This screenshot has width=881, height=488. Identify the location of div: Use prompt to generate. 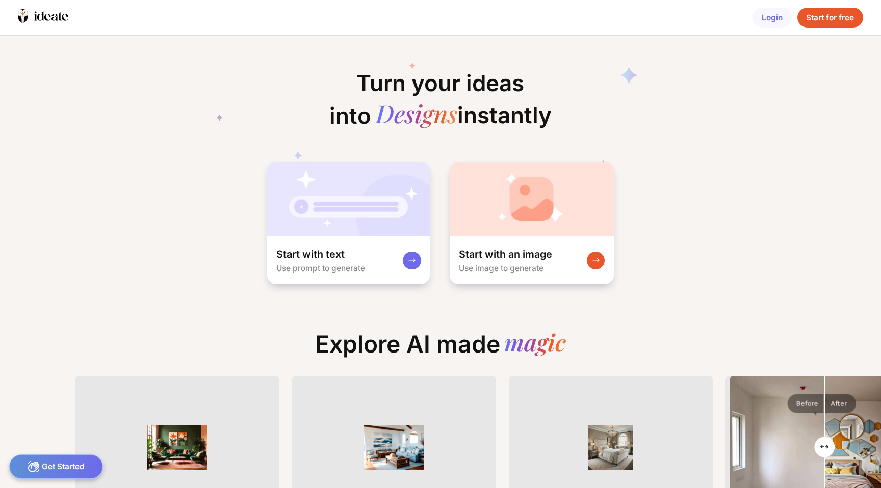
(321, 268).